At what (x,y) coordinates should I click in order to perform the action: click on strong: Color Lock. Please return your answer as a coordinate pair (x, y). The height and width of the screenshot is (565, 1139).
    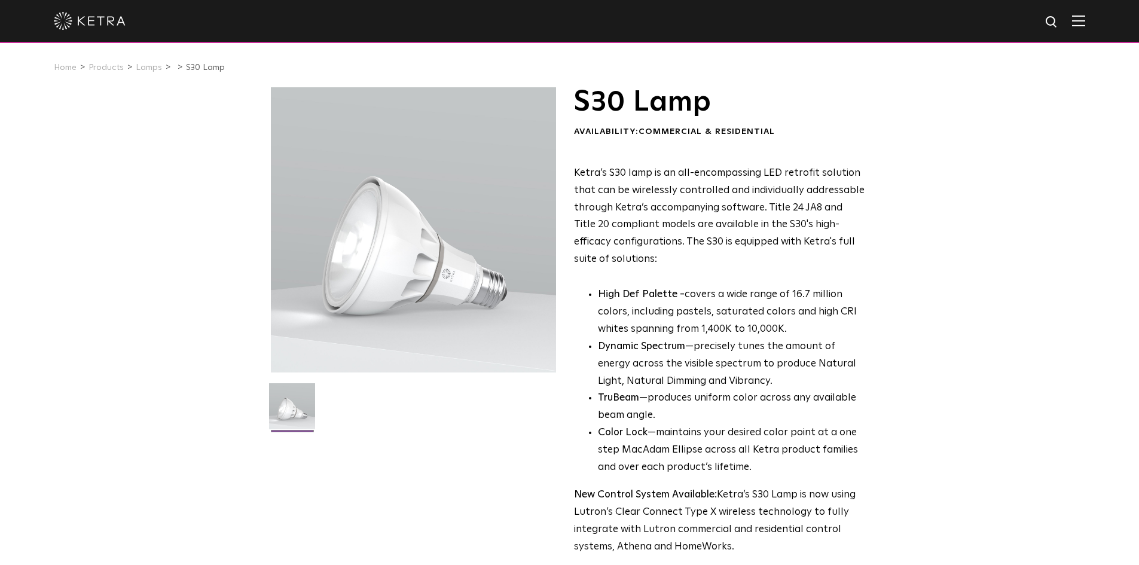
    Looking at the image, I should click on (622, 432).